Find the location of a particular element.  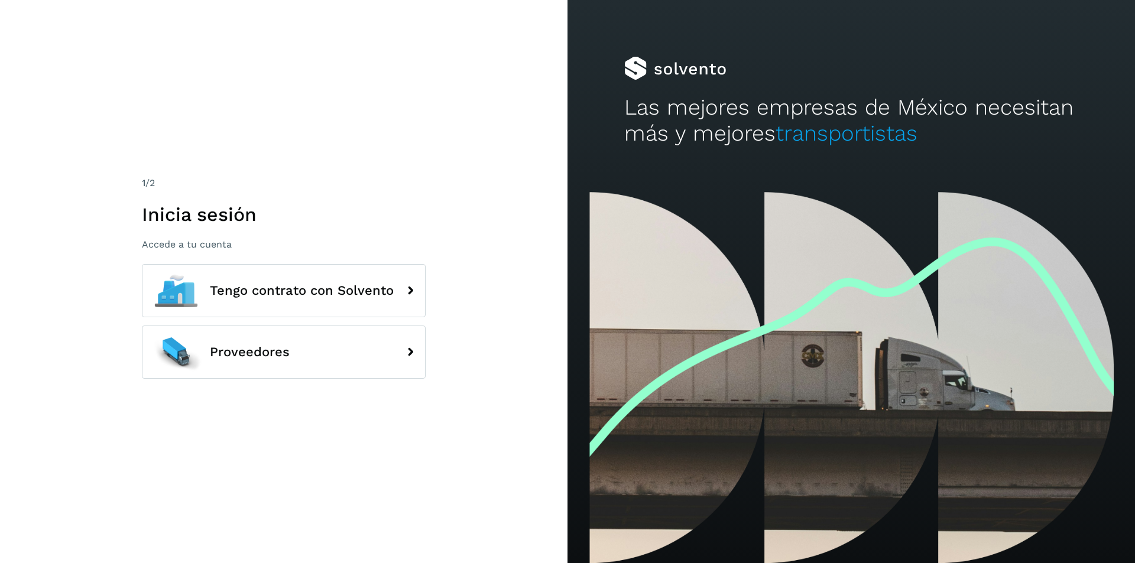

h2: Las mejores empresas de México necesitan más y mejores is located at coordinates (851, 121).